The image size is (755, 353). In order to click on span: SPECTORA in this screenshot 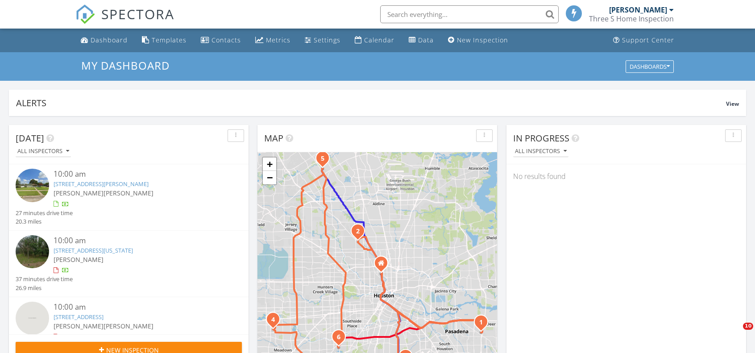, I will do `click(138, 14)`.